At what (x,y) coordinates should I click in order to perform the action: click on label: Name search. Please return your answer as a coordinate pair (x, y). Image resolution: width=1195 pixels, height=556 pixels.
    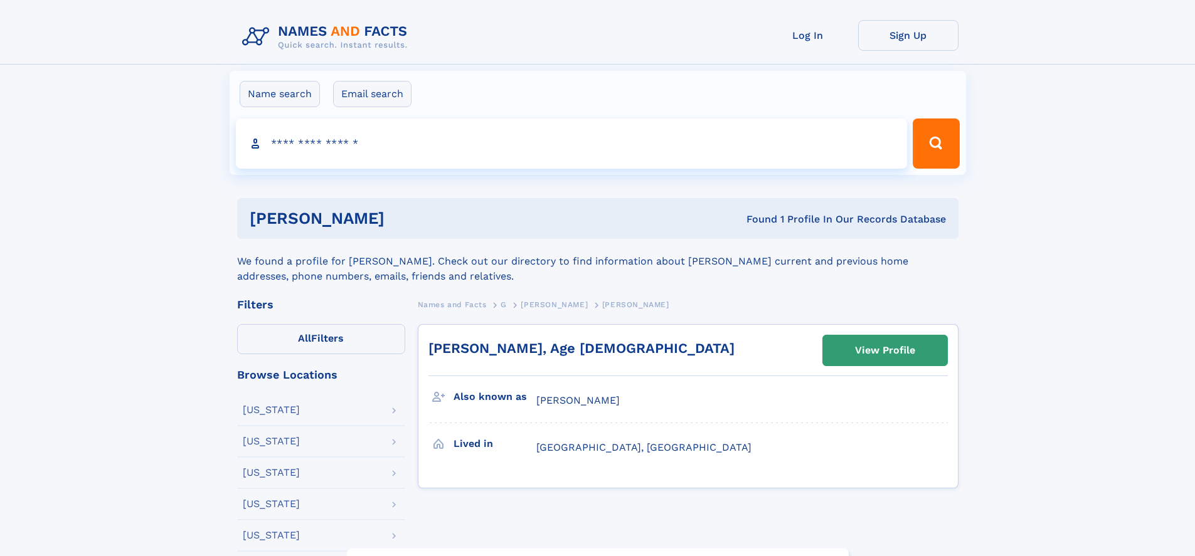
    Looking at the image, I should click on (280, 94).